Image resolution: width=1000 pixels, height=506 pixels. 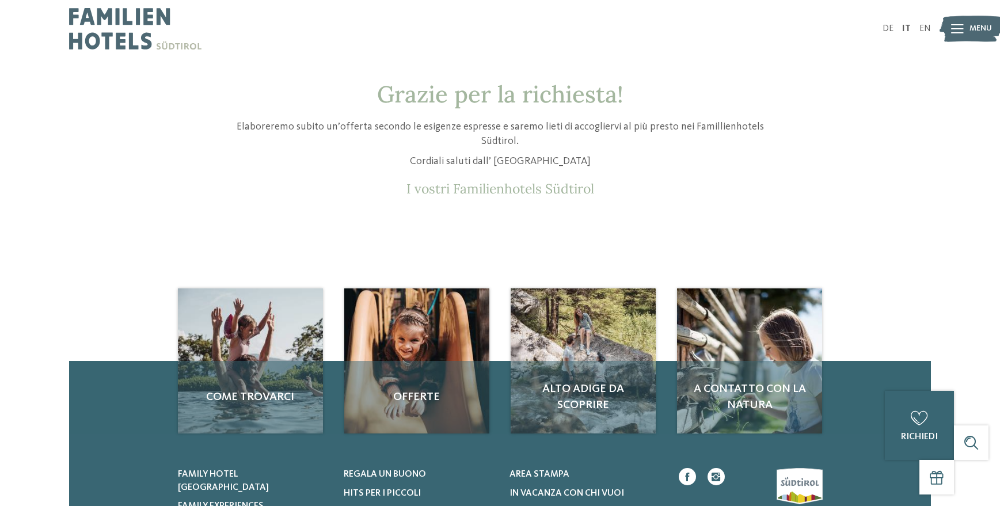 I want to click on span: In vacanza con chi vuoi, so click(x=566, y=493).